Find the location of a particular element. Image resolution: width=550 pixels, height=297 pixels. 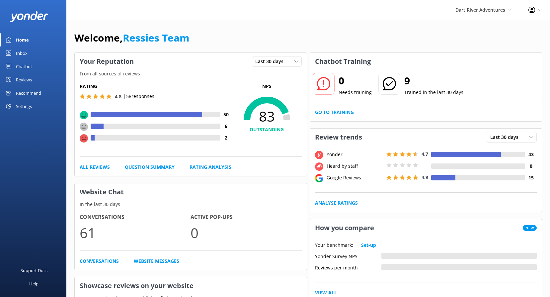

h4: Conversations is located at coordinates (135, 217).